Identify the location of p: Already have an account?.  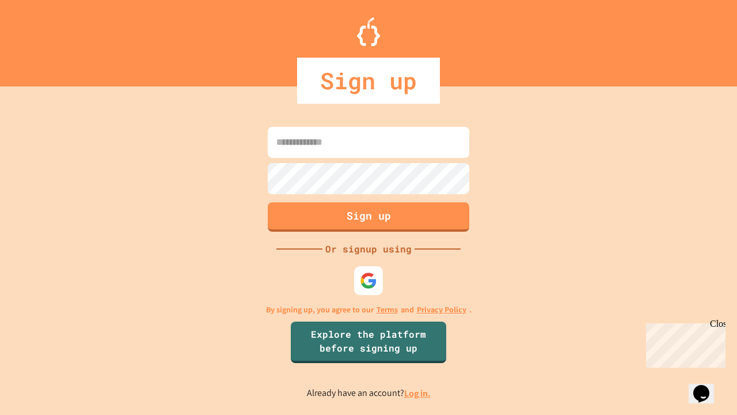
(369, 393).